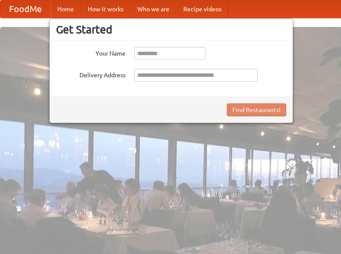  Describe the element at coordinates (105, 9) in the screenshot. I see `a: How it works` at that location.